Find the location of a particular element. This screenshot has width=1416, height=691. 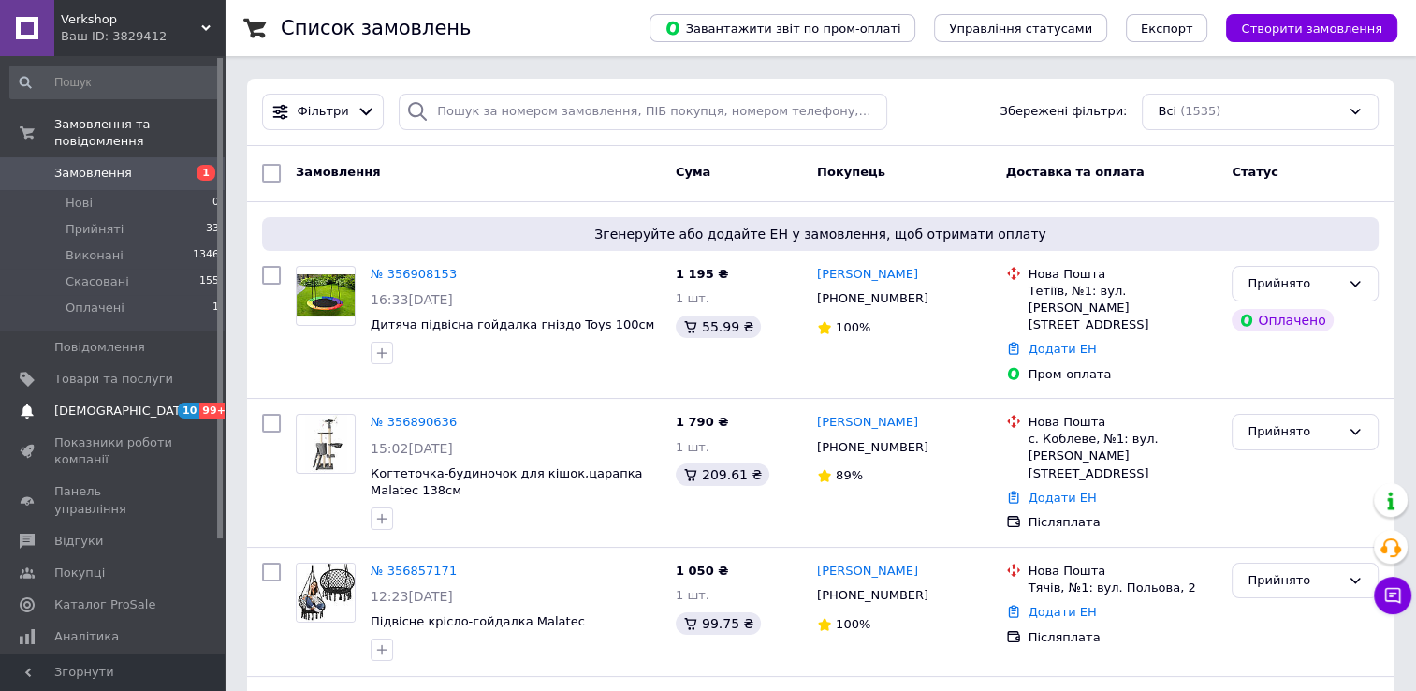

span: 99+ is located at coordinates (214, 410).